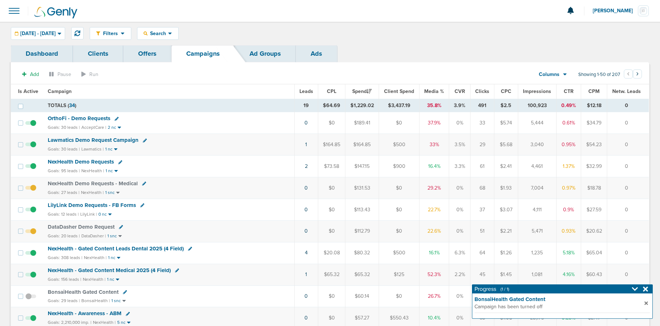  Describe the element at coordinates (506, 253) in the screenshot. I see `td: $1.26` at that location.